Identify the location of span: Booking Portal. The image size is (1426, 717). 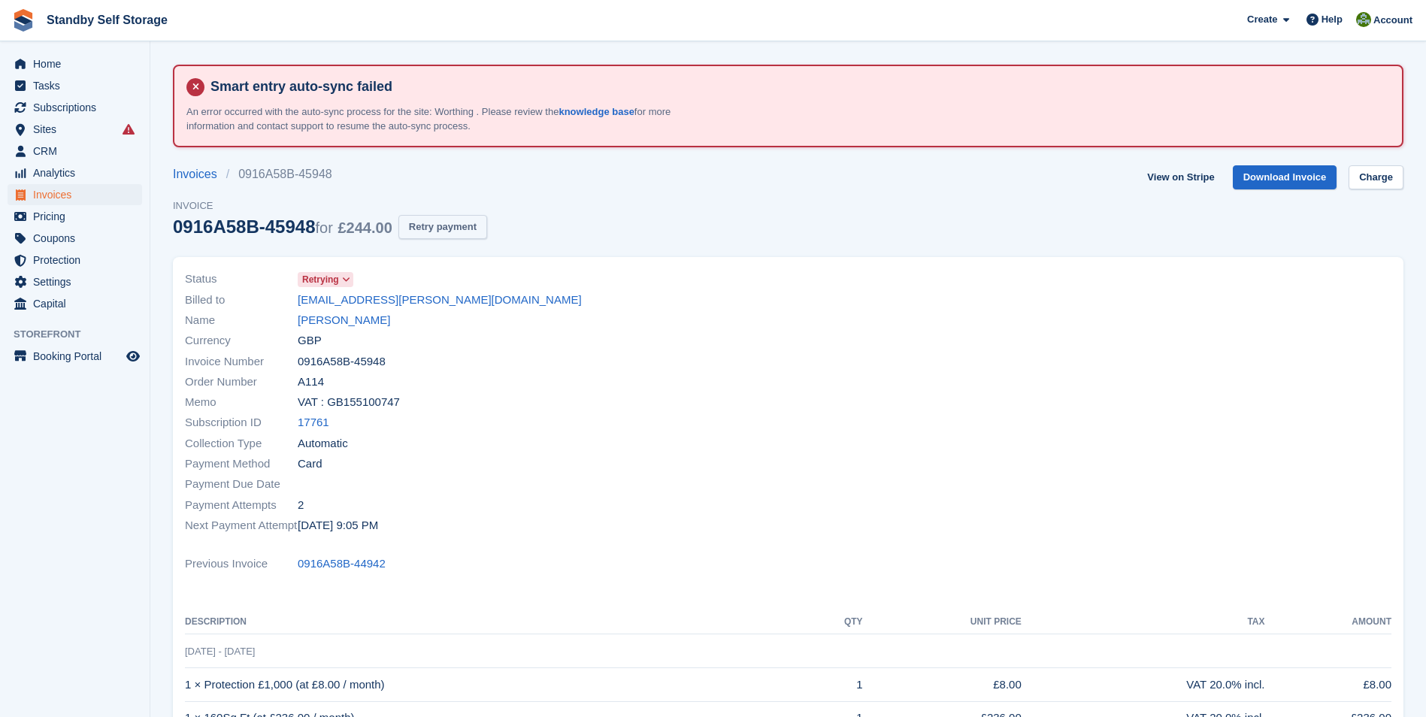
(78, 356).